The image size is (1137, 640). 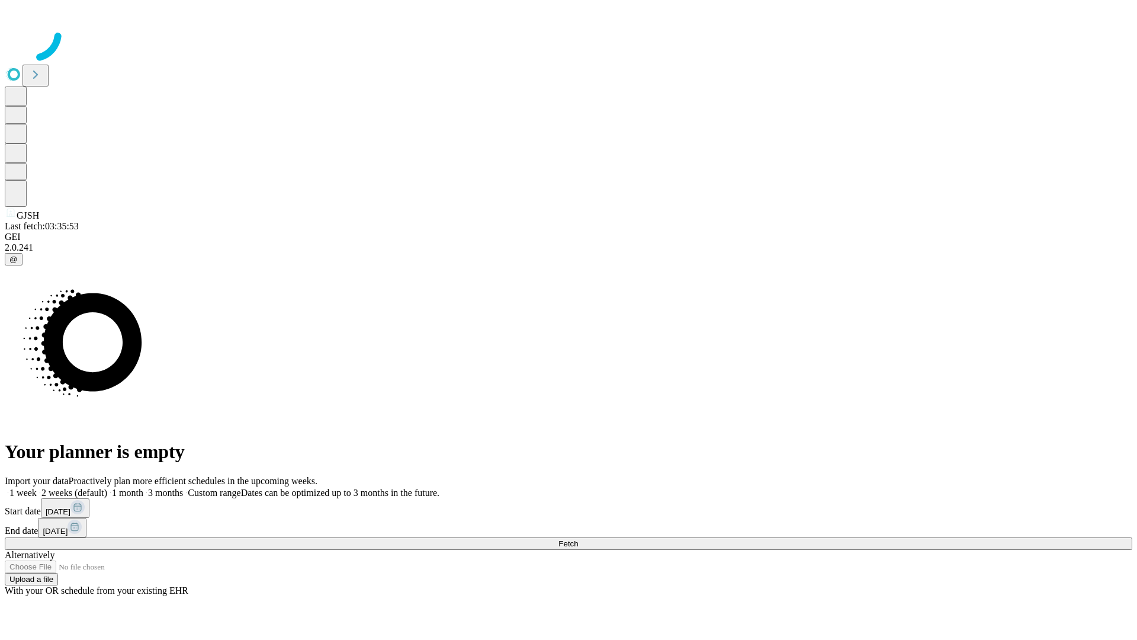 What do you see at coordinates (165, 492) in the screenshot?
I see `span: 3 months` at bounding box center [165, 492].